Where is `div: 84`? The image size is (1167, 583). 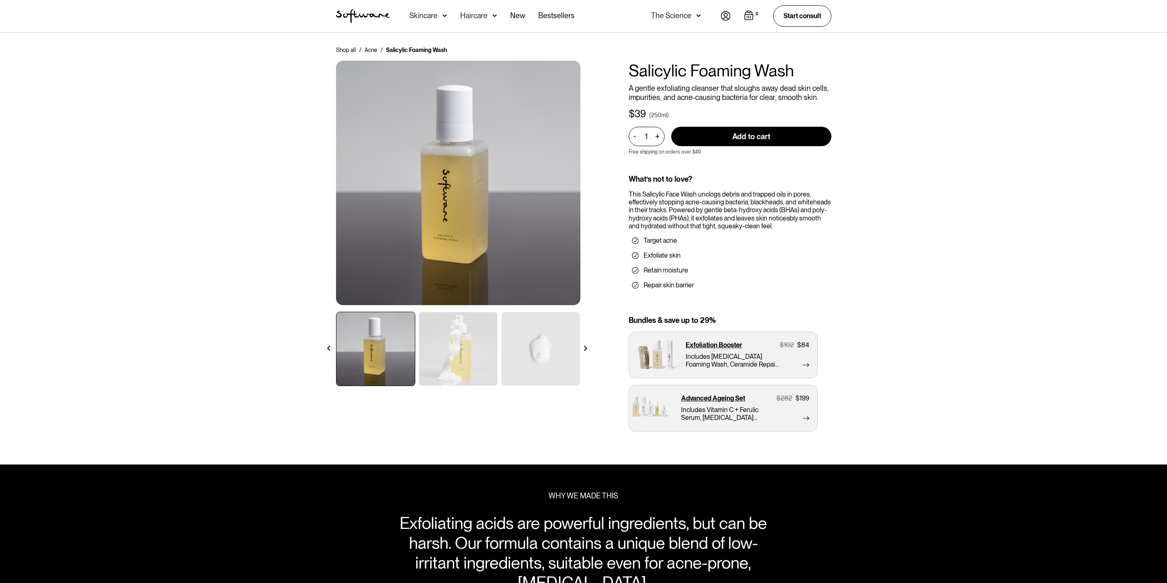 div: 84 is located at coordinates (805, 345).